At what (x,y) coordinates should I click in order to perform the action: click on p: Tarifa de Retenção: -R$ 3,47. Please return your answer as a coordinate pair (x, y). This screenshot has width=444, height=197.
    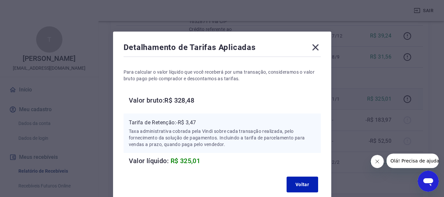
    Looking at the image, I should click on (222, 122).